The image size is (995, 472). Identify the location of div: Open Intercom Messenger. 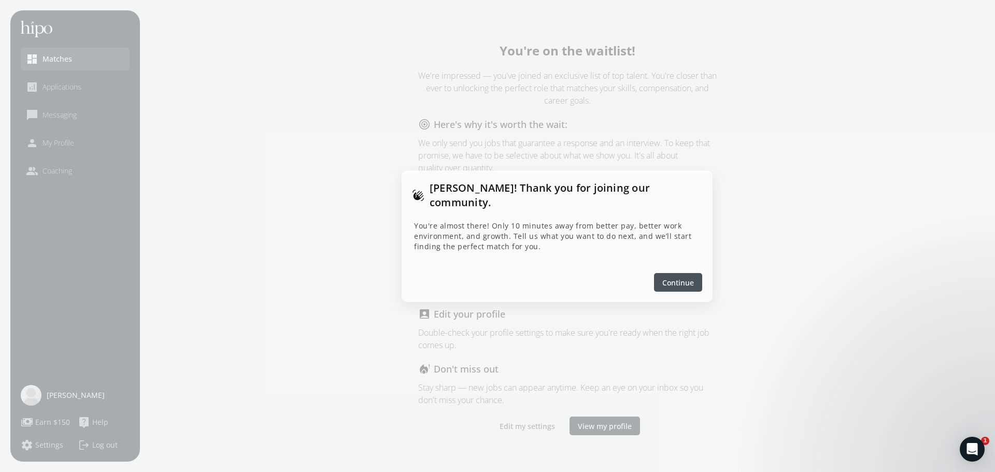
(973, 450).